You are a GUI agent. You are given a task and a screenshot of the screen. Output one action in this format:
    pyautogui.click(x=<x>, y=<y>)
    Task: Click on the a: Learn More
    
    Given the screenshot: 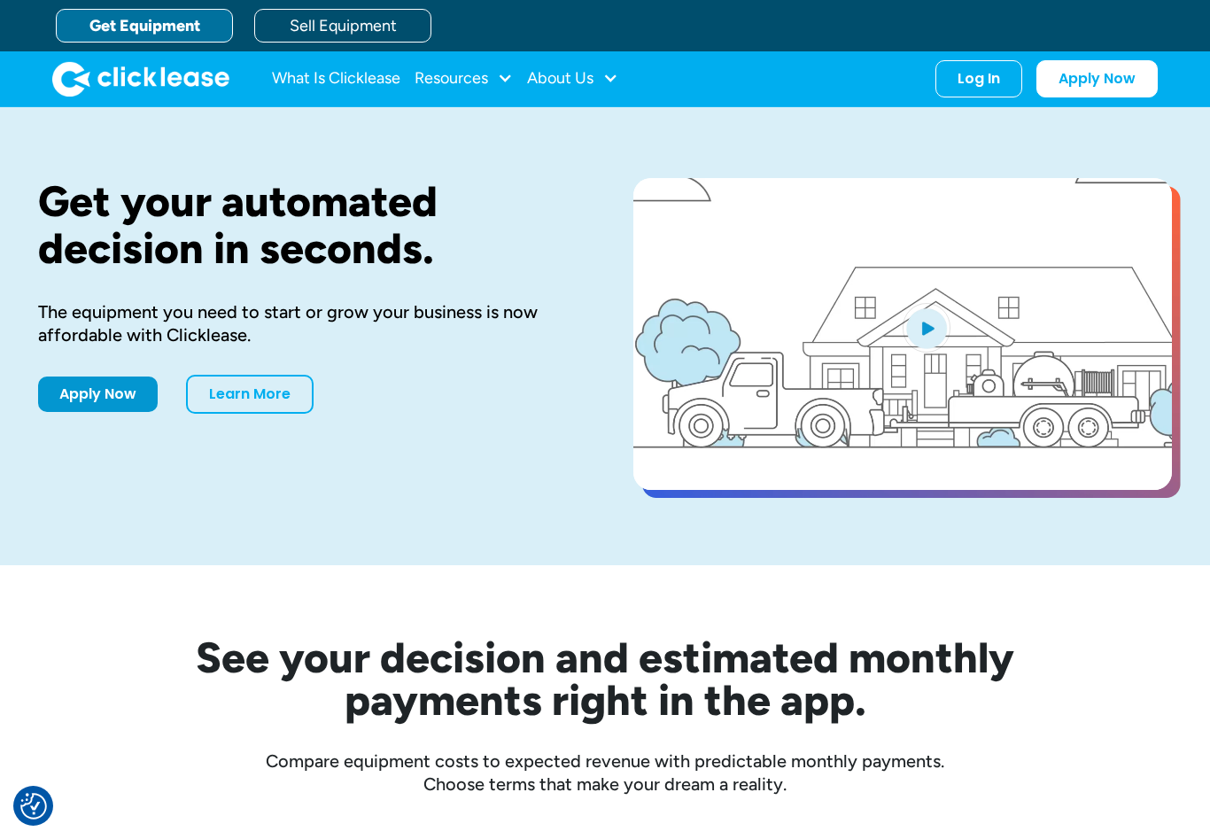 What is the action you would take?
    pyautogui.click(x=250, y=394)
    